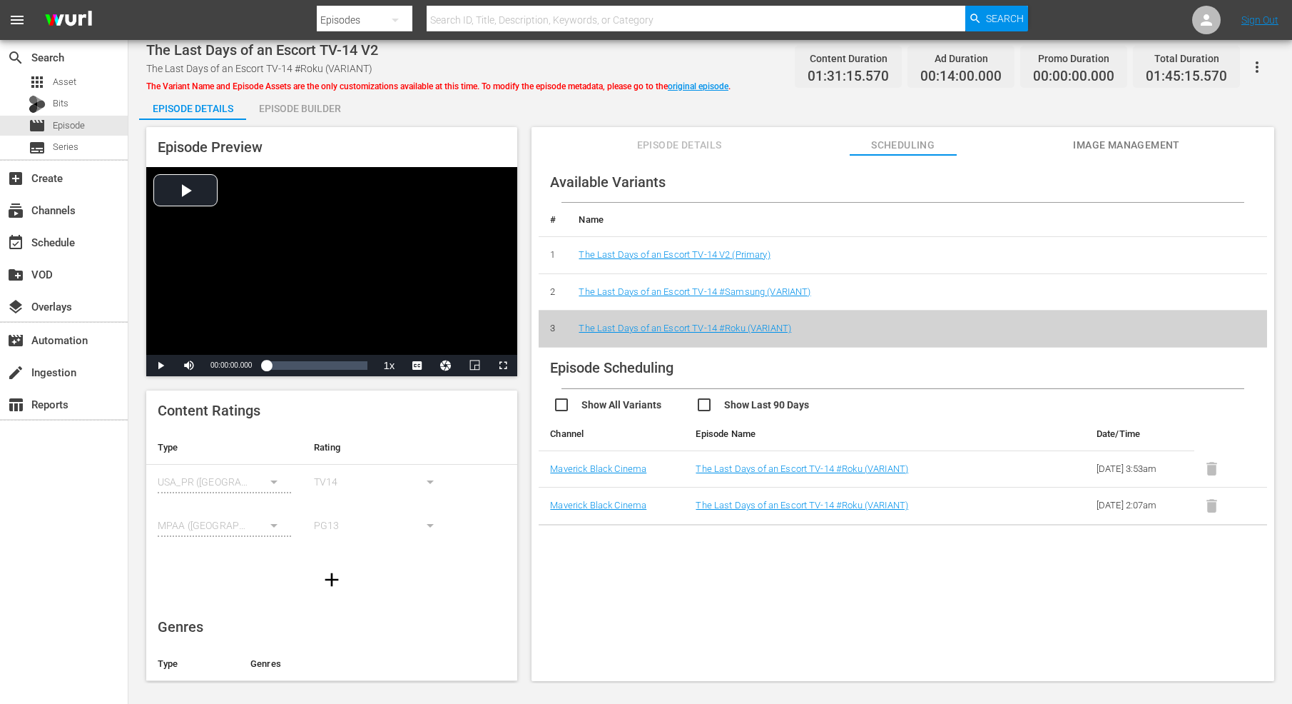 This screenshot has width=1292, height=704. What do you see at coordinates (332, 491) in the screenshot?
I see `table: simple table` at bounding box center [332, 491].